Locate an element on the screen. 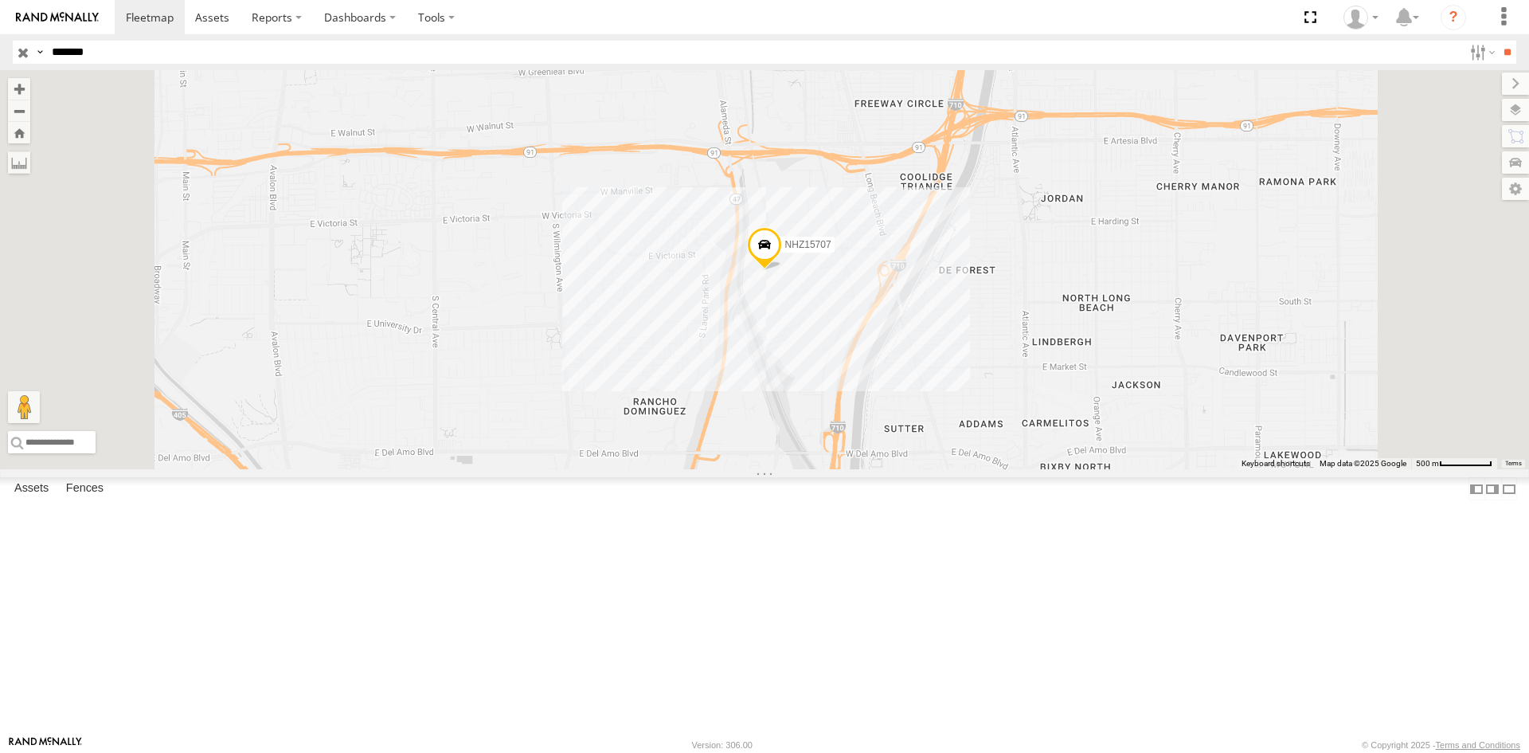  span: Map data ©2025 Google is located at coordinates (1363, 463).